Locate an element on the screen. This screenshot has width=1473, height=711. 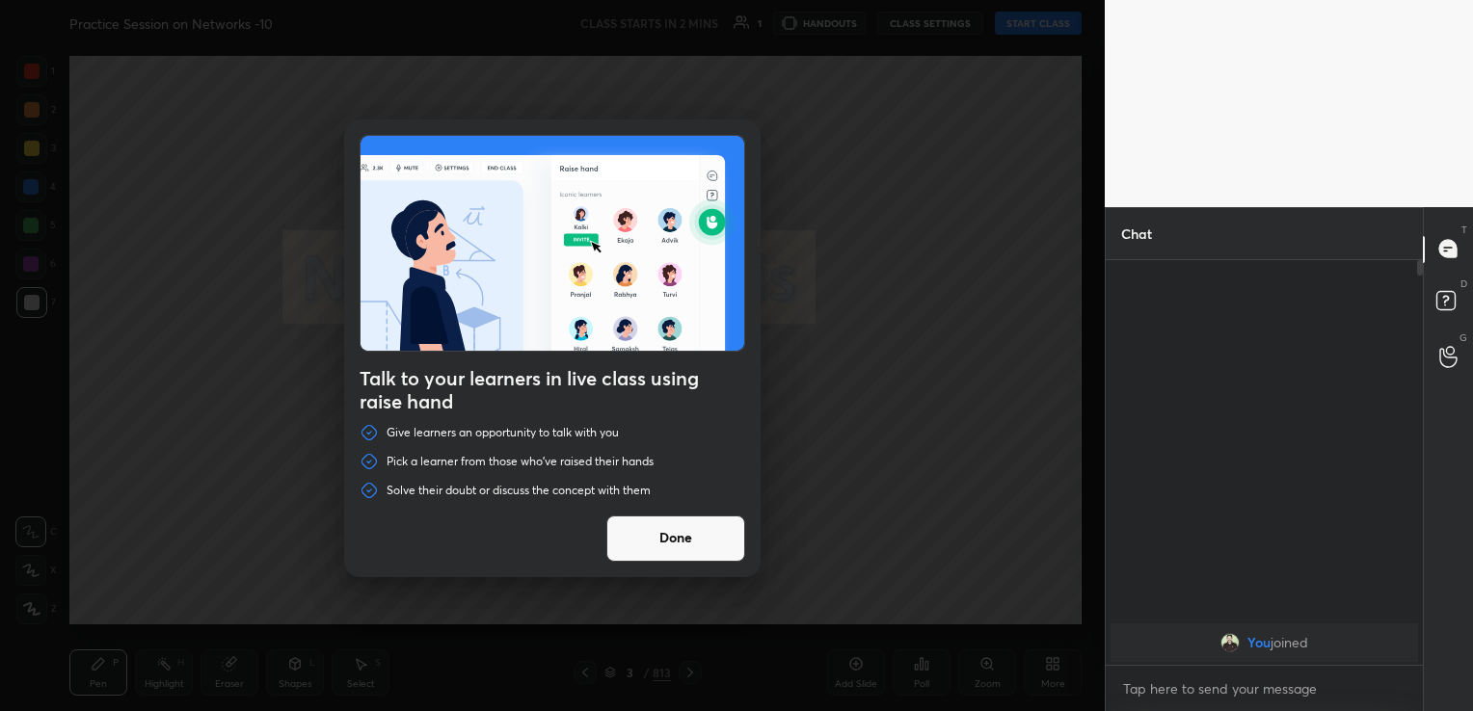
p: G is located at coordinates (1463, 337).